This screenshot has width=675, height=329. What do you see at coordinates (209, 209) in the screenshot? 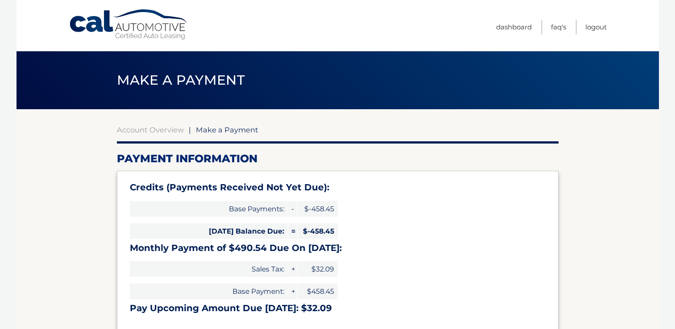
I see `span: Base Payments:` at bounding box center [209, 209].